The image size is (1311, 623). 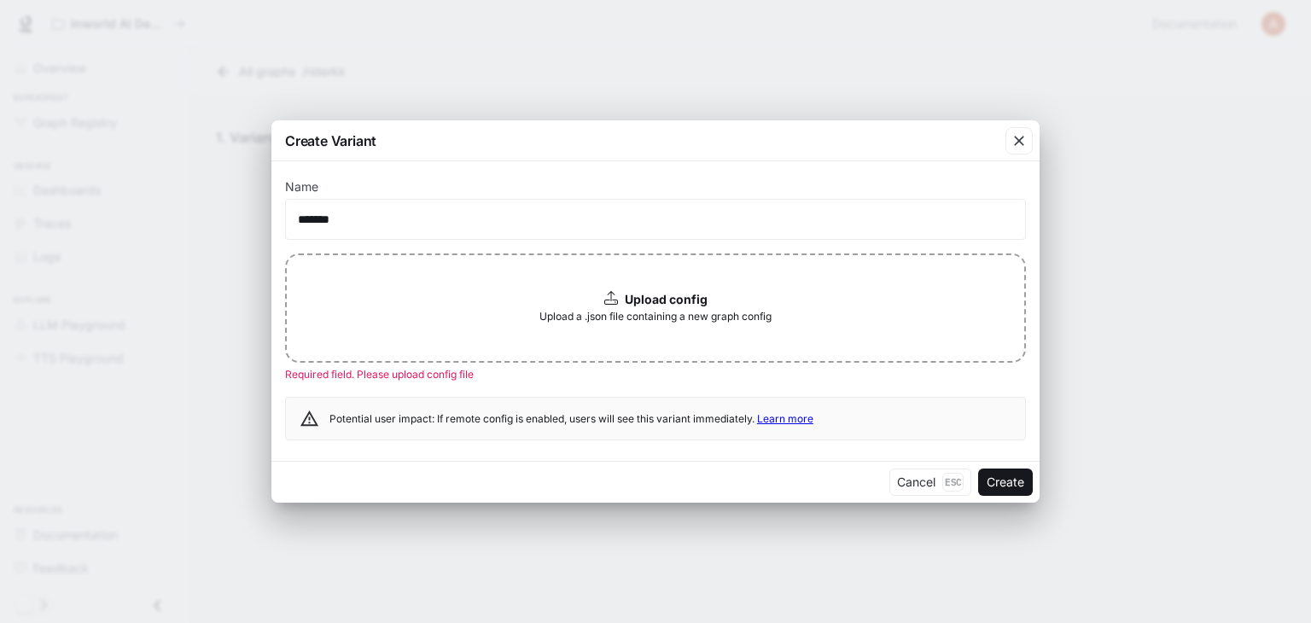 I want to click on span: Potential user impact: If remote config is enabled, users will see this variant immediately., so click(x=571, y=418).